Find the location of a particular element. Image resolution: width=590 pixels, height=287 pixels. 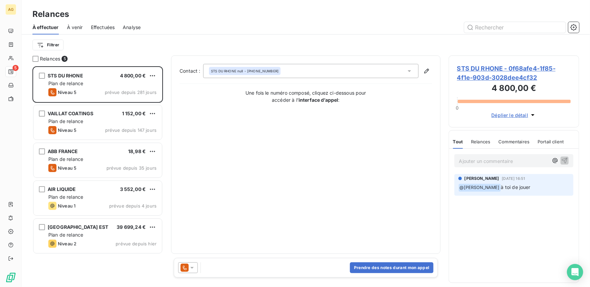

span: 3 552,00 € is located at coordinates (133, 189).